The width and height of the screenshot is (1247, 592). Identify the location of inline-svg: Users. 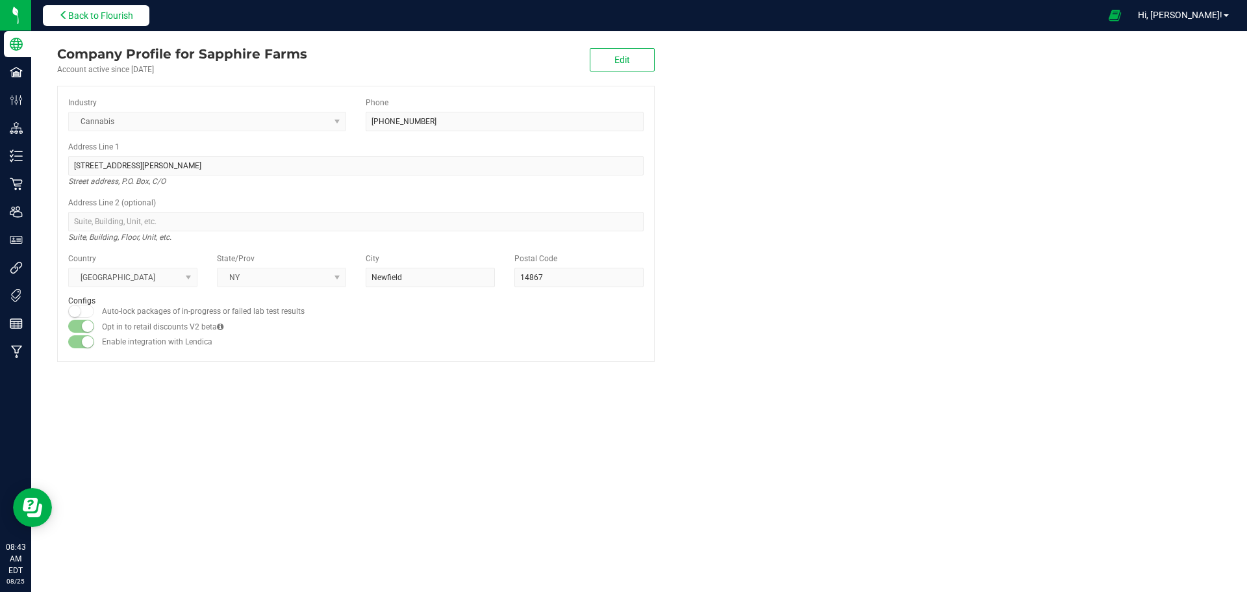
(16, 212).